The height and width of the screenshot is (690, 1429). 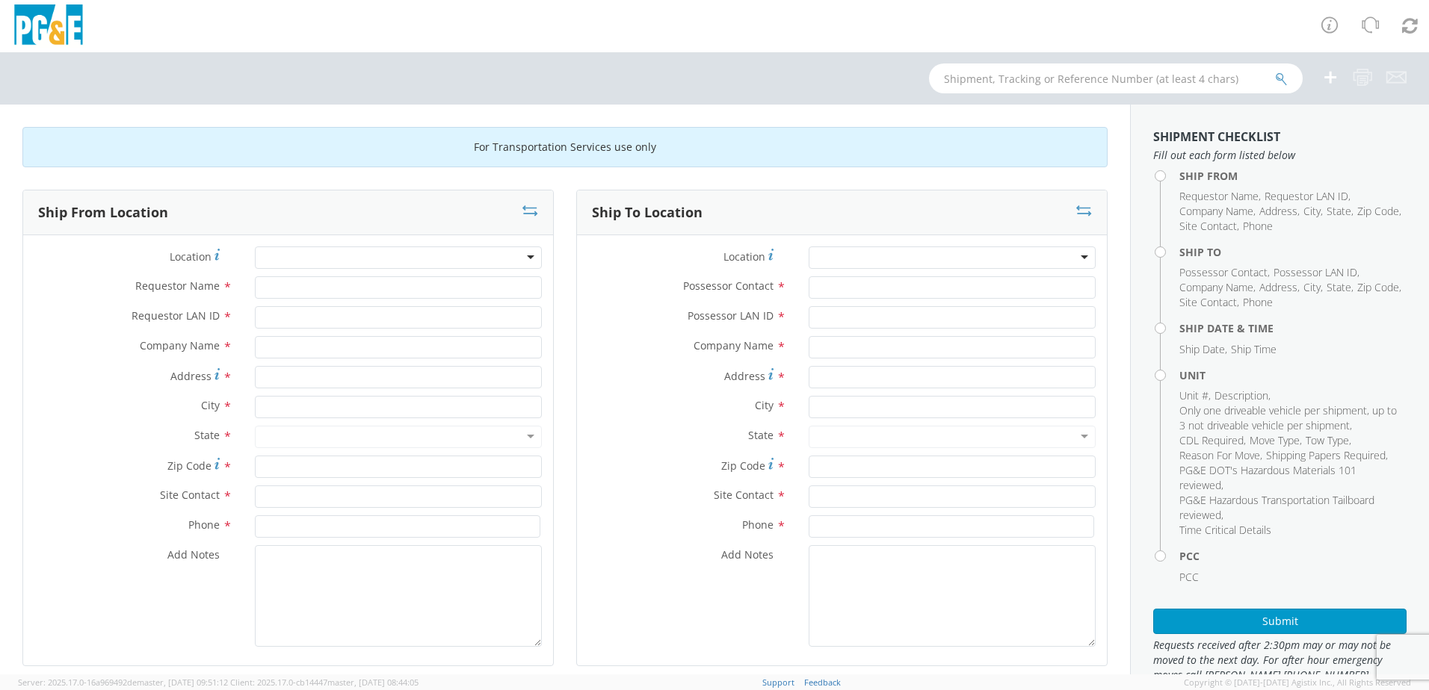 I want to click on span: Move Type, so click(x=1274, y=440).